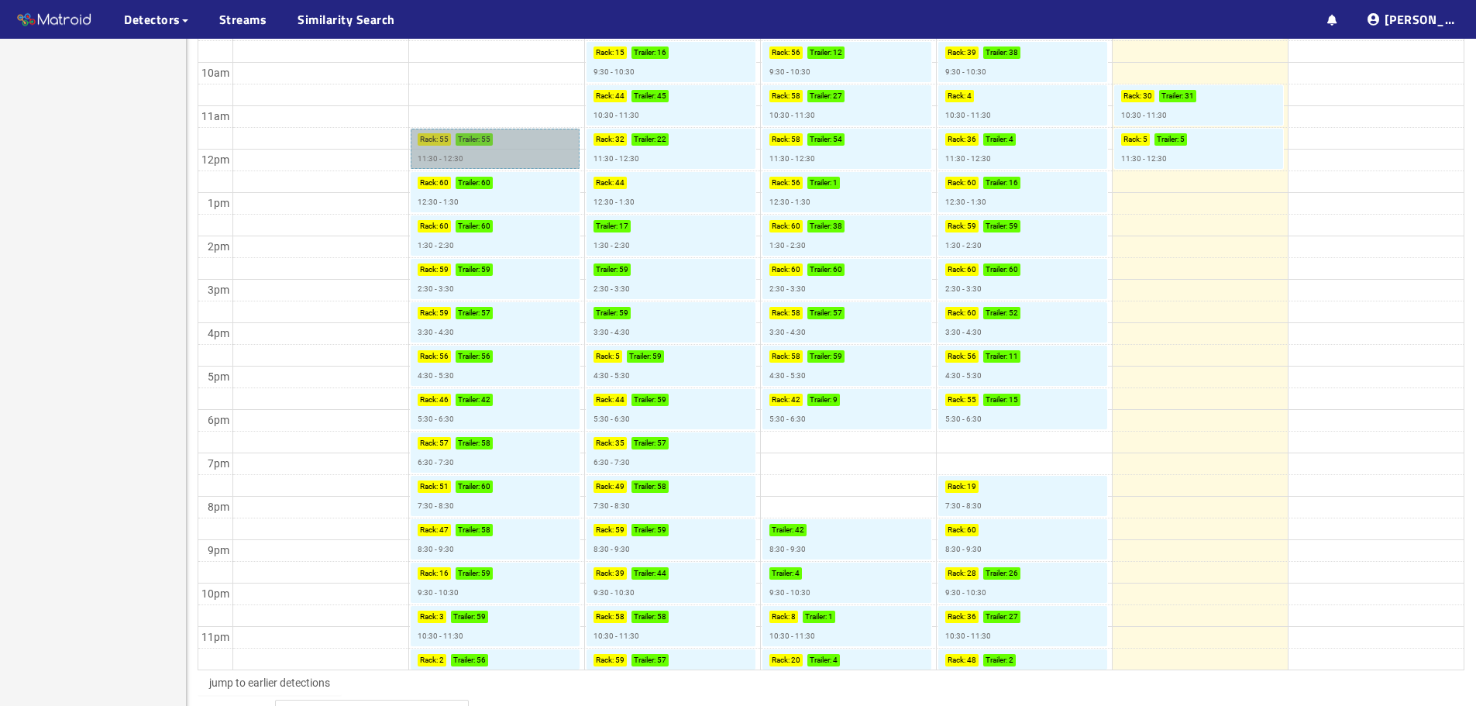  I want to click on p: 2, so click(1011, 660).